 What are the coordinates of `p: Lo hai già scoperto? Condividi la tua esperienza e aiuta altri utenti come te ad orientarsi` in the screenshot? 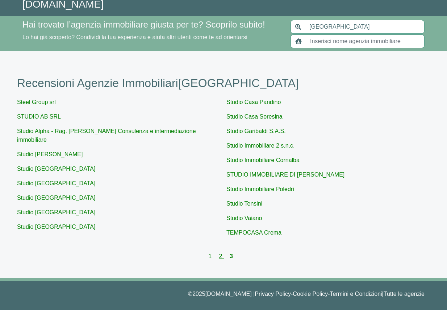 It's located at (152, 37).